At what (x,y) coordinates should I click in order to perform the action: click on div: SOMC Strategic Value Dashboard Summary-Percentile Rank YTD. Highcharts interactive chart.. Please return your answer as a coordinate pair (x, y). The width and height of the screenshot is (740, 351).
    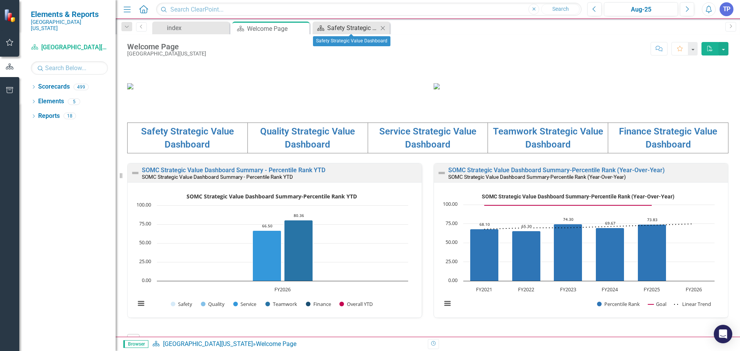
    Looking at the image, I should click on (274, 253).